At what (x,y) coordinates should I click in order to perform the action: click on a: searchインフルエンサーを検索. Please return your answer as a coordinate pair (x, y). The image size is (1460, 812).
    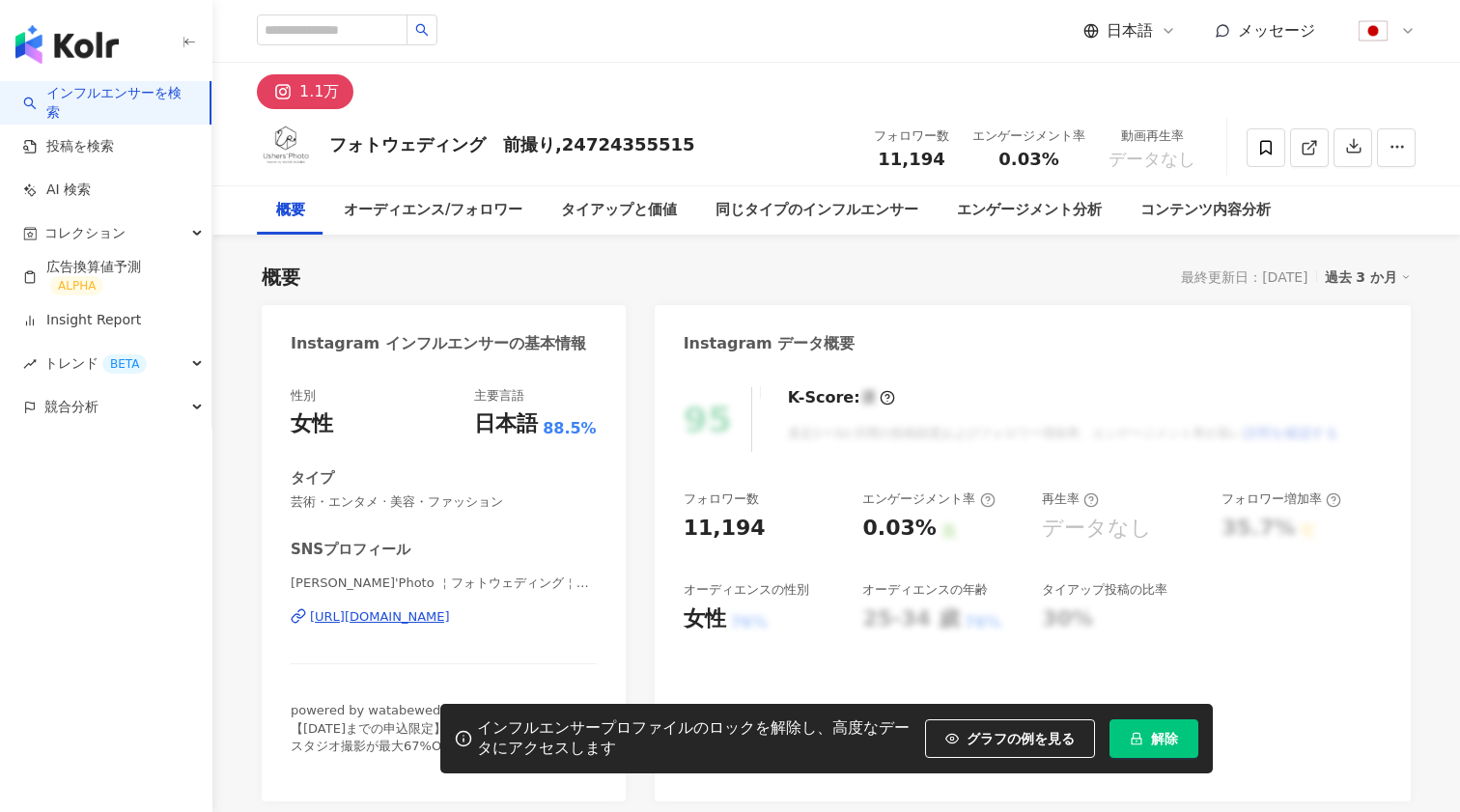
    Looking at the image, I should click on (108, 102).